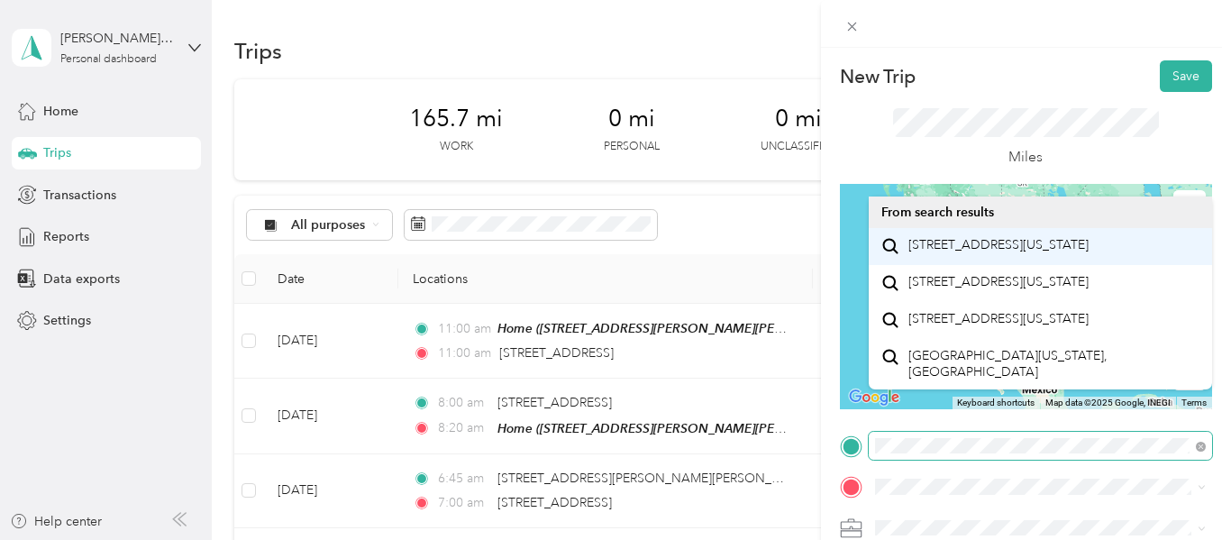 Image resolution: width=1231 pixels, height=540 pixels. What do you see at coordinates (878, 77) in the screenshot?
I see `p: New Trip` at bounding box center [878, 77].